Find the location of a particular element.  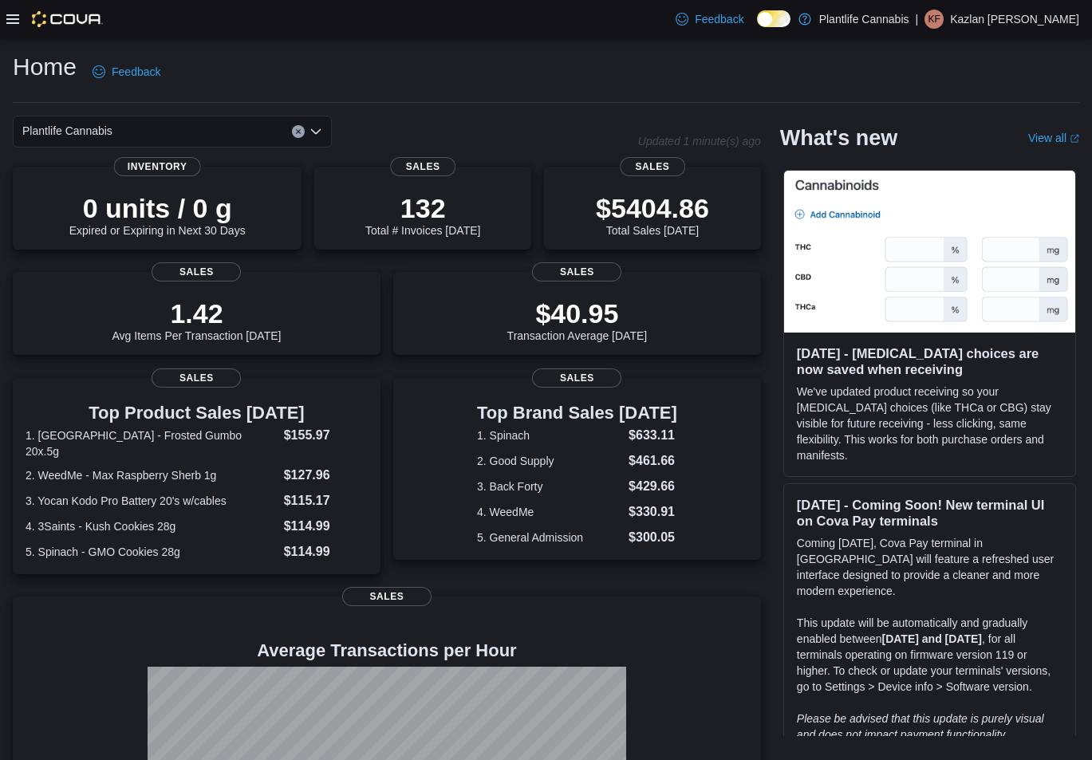

div: Expired or Expiring in Next 30 Days is located at coordinates (157, 215).